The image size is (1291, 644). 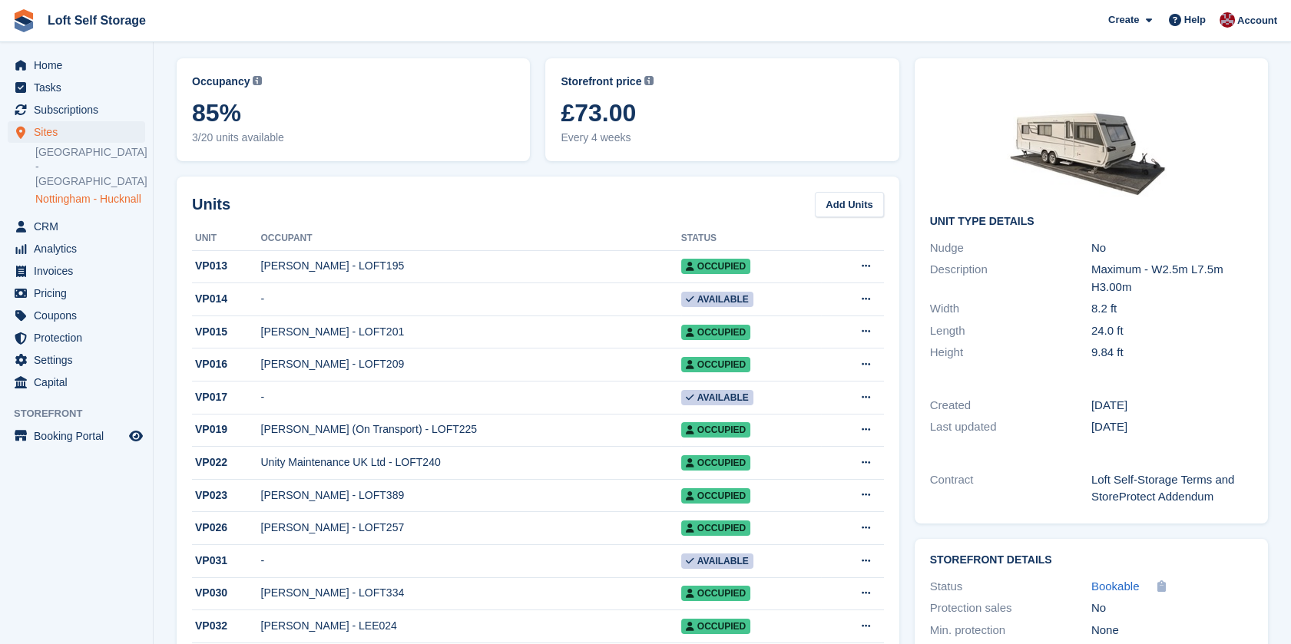 What do you see at coordinates (1172, 331) in the screenshot?
I see `div: 24.0 ft` at bounding box center [1172, 331].